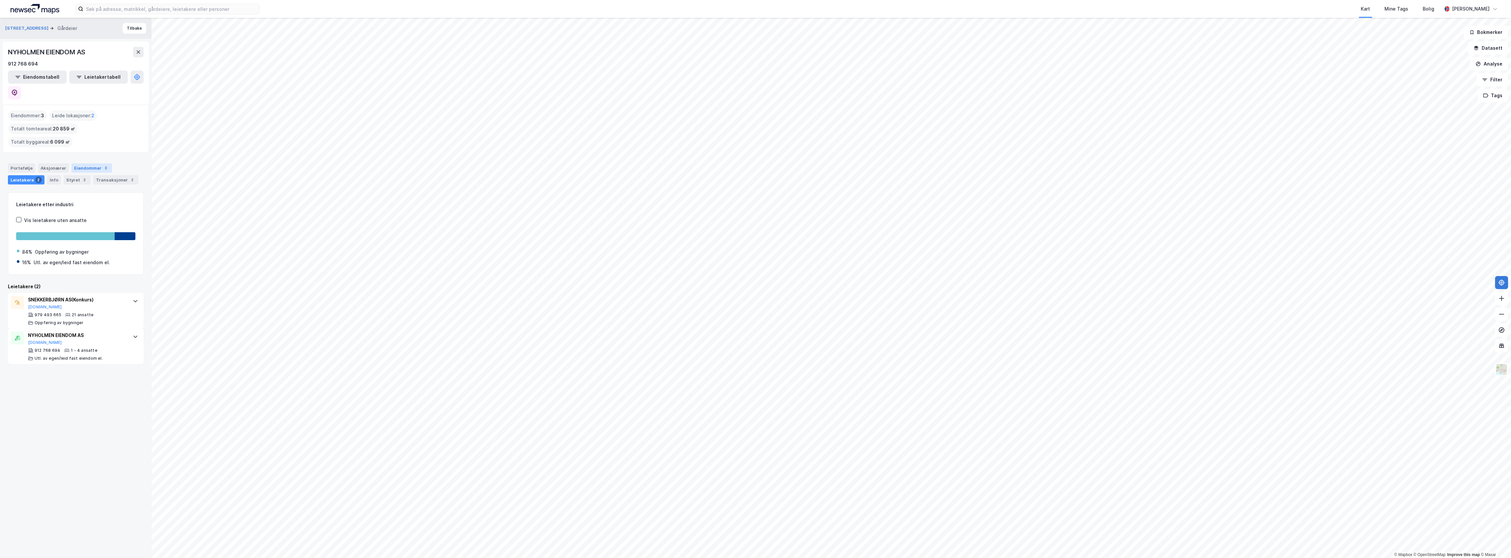 The image size is (1511, 558). I want to click on span: 20 859 ㎡, so click(64, 129).